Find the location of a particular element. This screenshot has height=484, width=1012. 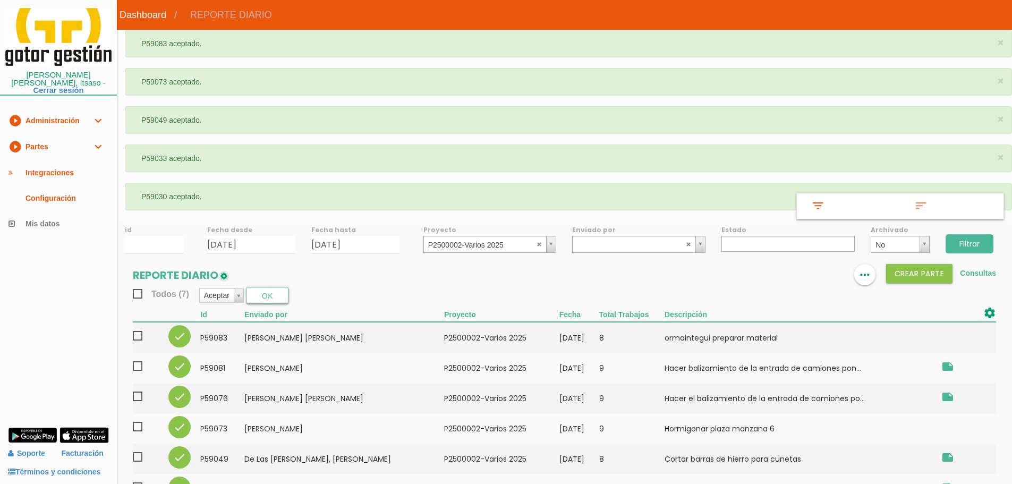

a: filter_list is located at coordinates (848, 206).